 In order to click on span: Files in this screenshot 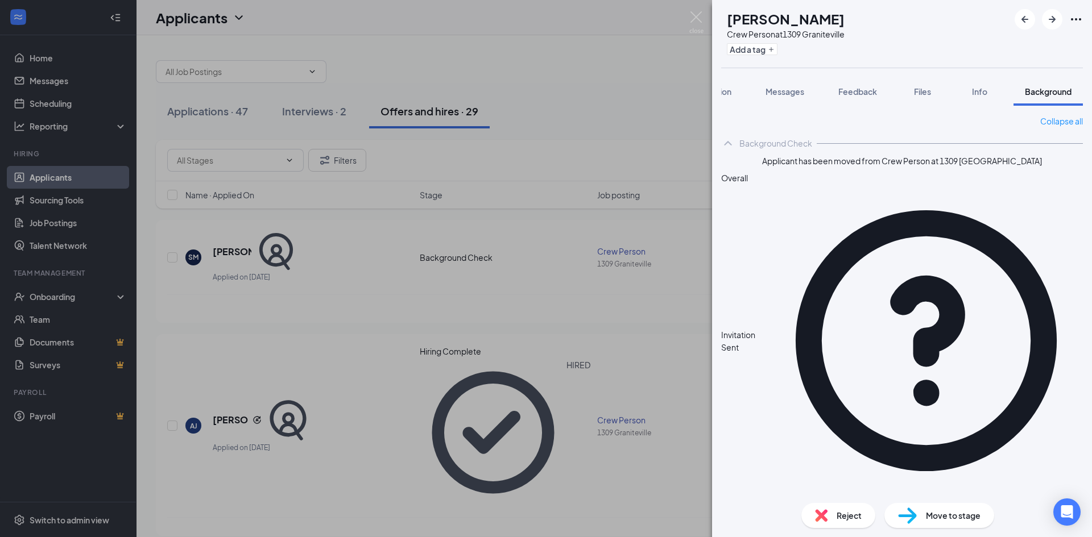, I will do `click(922, 92)`.